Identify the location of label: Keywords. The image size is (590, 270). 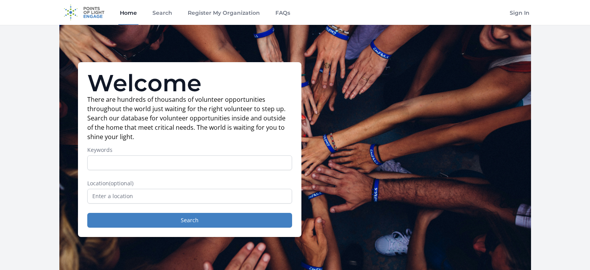
(190, 150).